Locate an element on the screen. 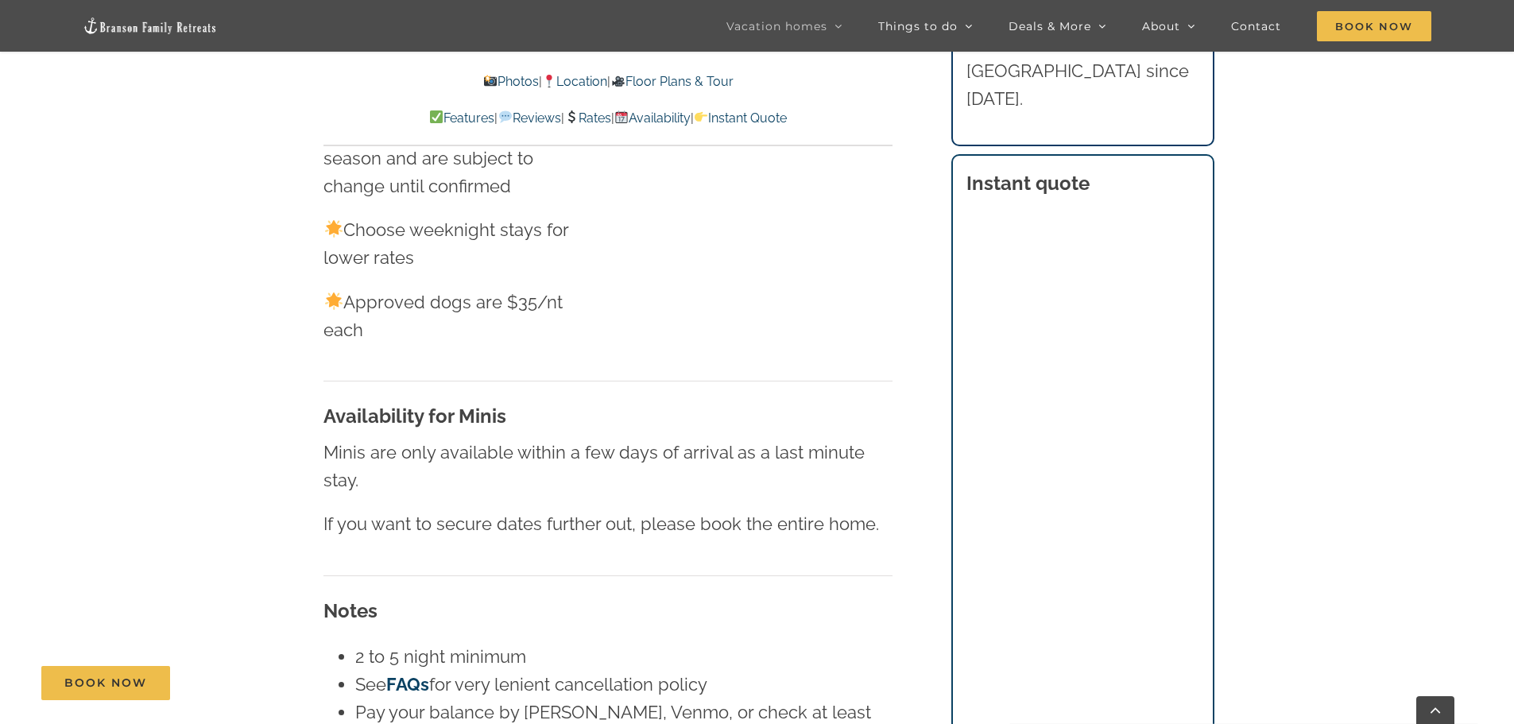  a: Floor Plans & Tour is located at coordinates (671, 81).